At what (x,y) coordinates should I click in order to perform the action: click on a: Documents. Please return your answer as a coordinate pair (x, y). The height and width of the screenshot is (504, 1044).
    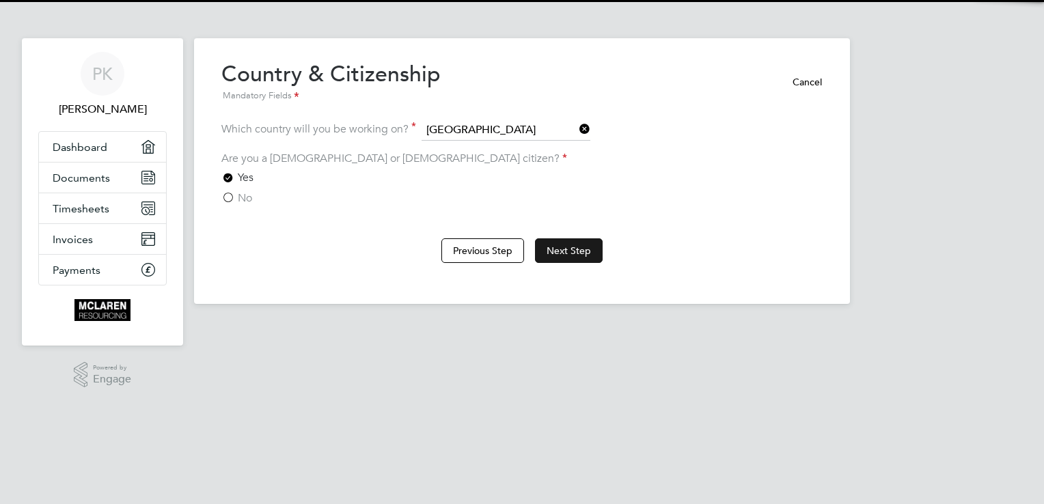
    Looking at the image, I should click on (103, 178).